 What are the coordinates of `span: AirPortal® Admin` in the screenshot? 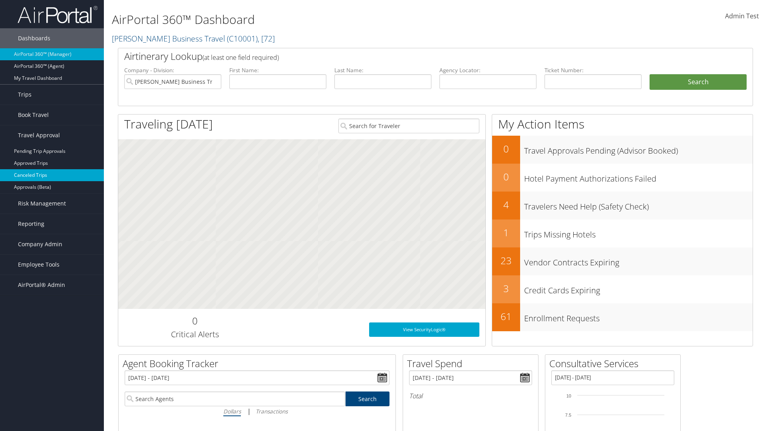 It's located at (42, 285).